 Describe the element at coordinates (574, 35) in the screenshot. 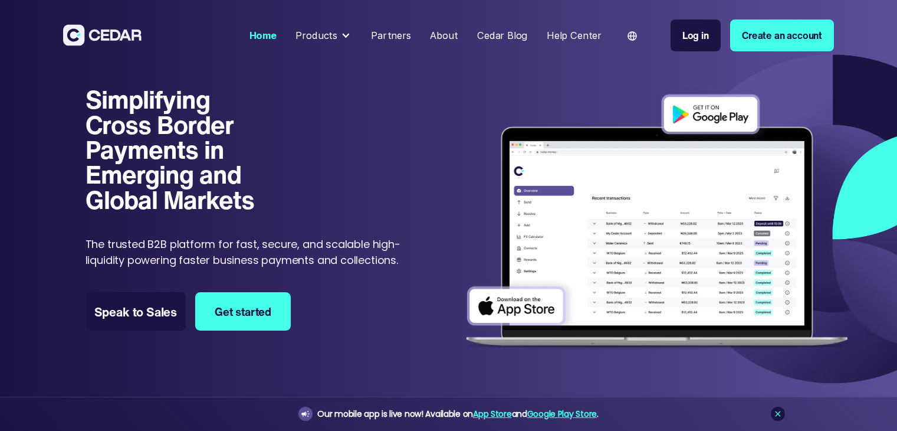

I see `div: Help Center` at that location.